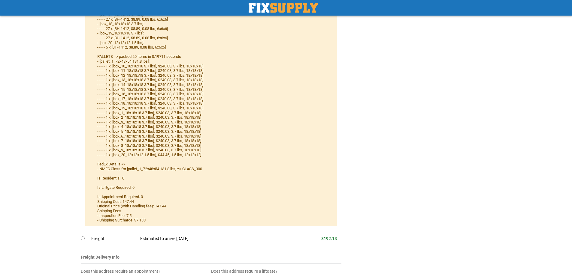  I want to click on span: $192.13, so click(329, 239).